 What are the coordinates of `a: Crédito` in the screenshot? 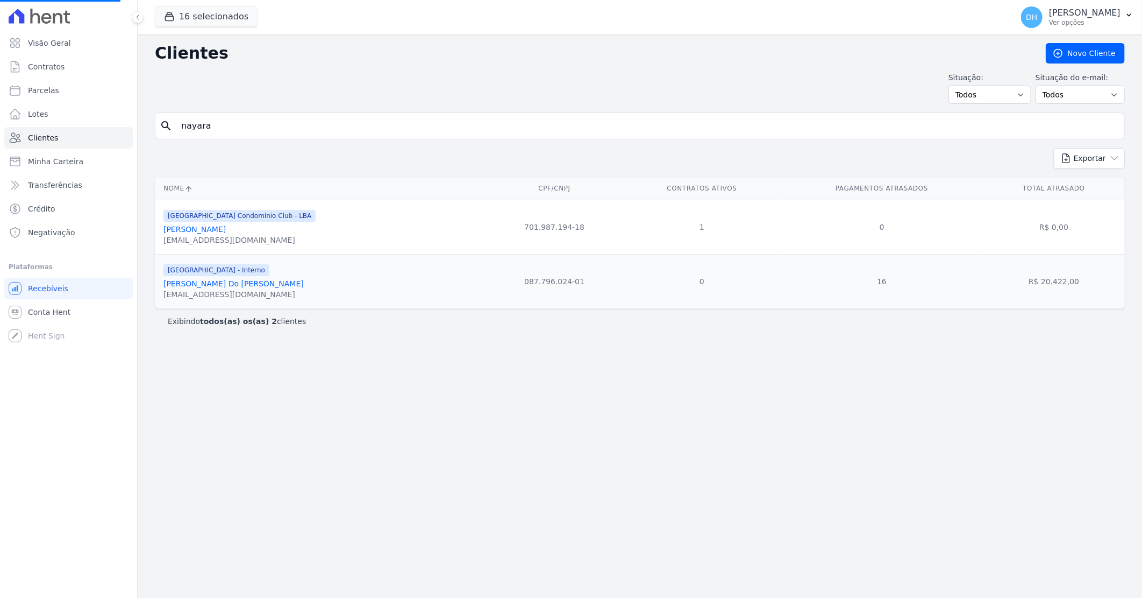 It's located at (68, 209).